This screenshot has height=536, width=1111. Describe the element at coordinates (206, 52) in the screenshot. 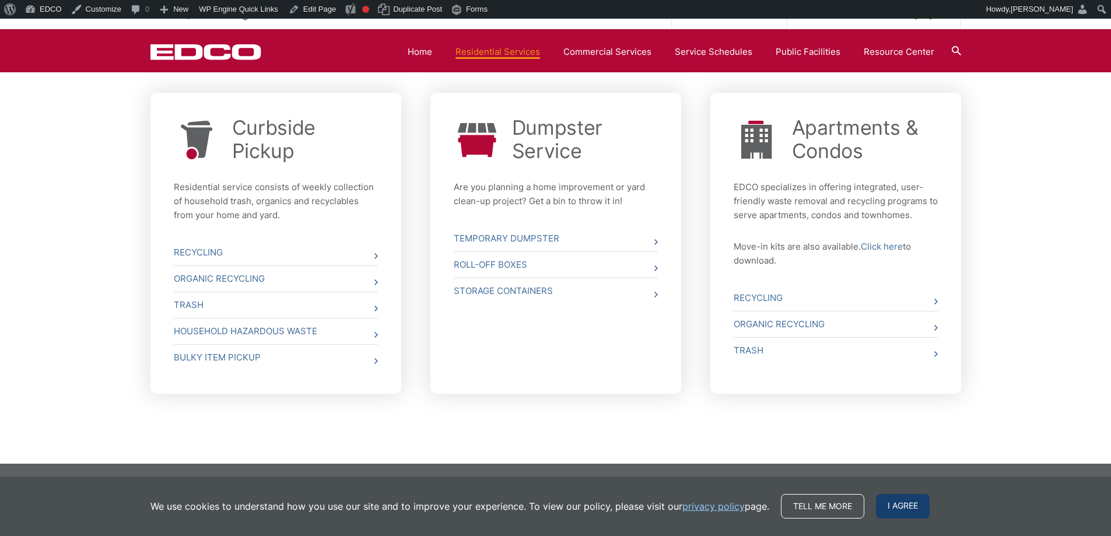

I see `a: EDCD logo. Return to the homepage.` at that location.